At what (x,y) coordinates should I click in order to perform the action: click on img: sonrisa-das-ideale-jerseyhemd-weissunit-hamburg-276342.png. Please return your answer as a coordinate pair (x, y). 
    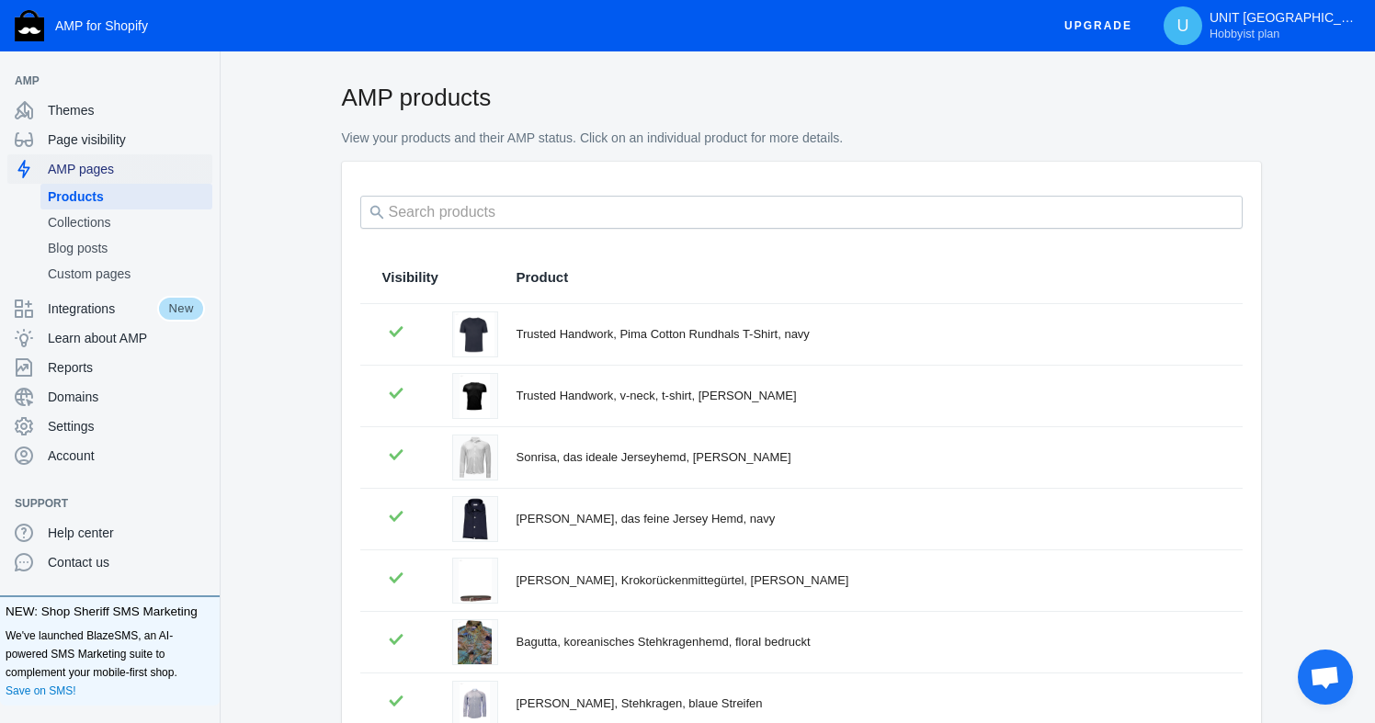
    Looking at the image, I should click on (475, 458).